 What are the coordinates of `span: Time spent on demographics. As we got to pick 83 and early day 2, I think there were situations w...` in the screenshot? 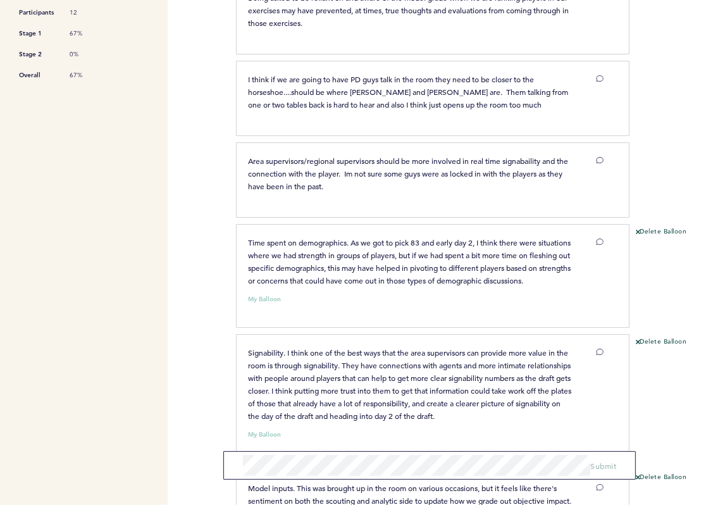 It's located at (410, 261).